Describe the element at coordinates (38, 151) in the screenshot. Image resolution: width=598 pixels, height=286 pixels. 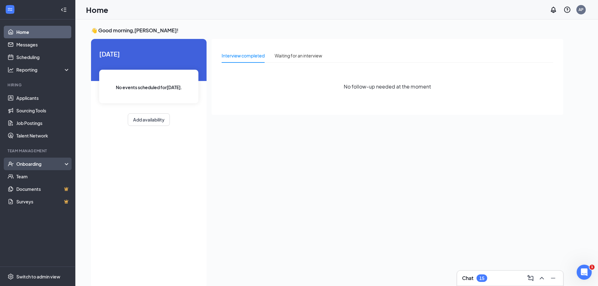
I see `div: Team Management` at that location.